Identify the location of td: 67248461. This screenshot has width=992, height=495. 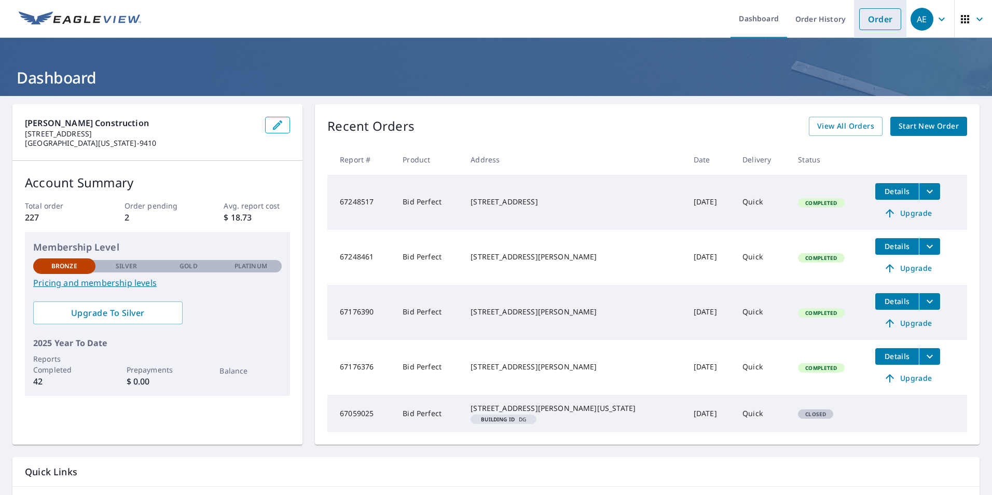
(361, 257).